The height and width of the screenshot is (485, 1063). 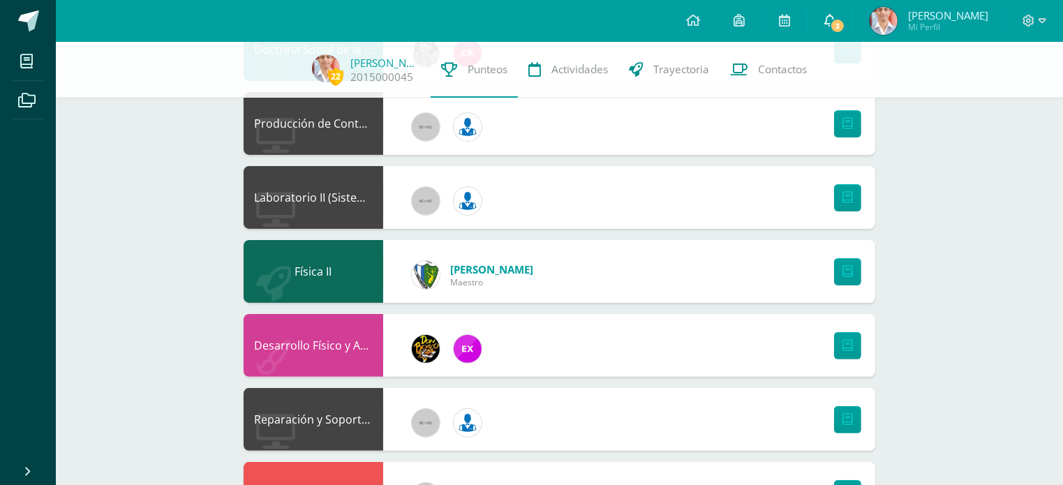 What do you see at coordinates (426, 349) in the screenshot?
I see `img: 21dcd0747afb1b787494880446b9b401.png` at bounding box center [426, 349].